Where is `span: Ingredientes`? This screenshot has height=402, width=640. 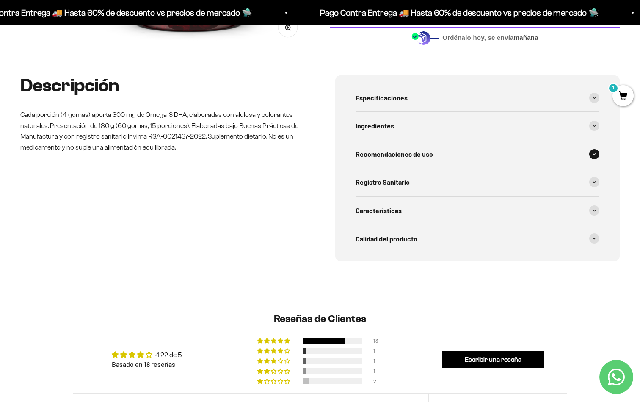 span: Ingredientes is located at coordinates (375, 126).